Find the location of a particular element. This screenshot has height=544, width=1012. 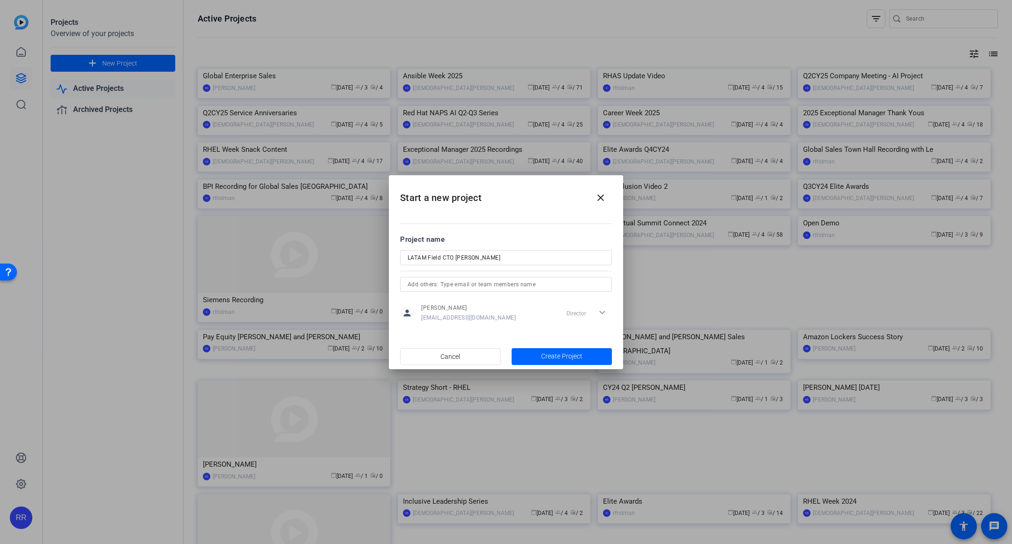

button: Create Project is located at coordinates (562, 356).